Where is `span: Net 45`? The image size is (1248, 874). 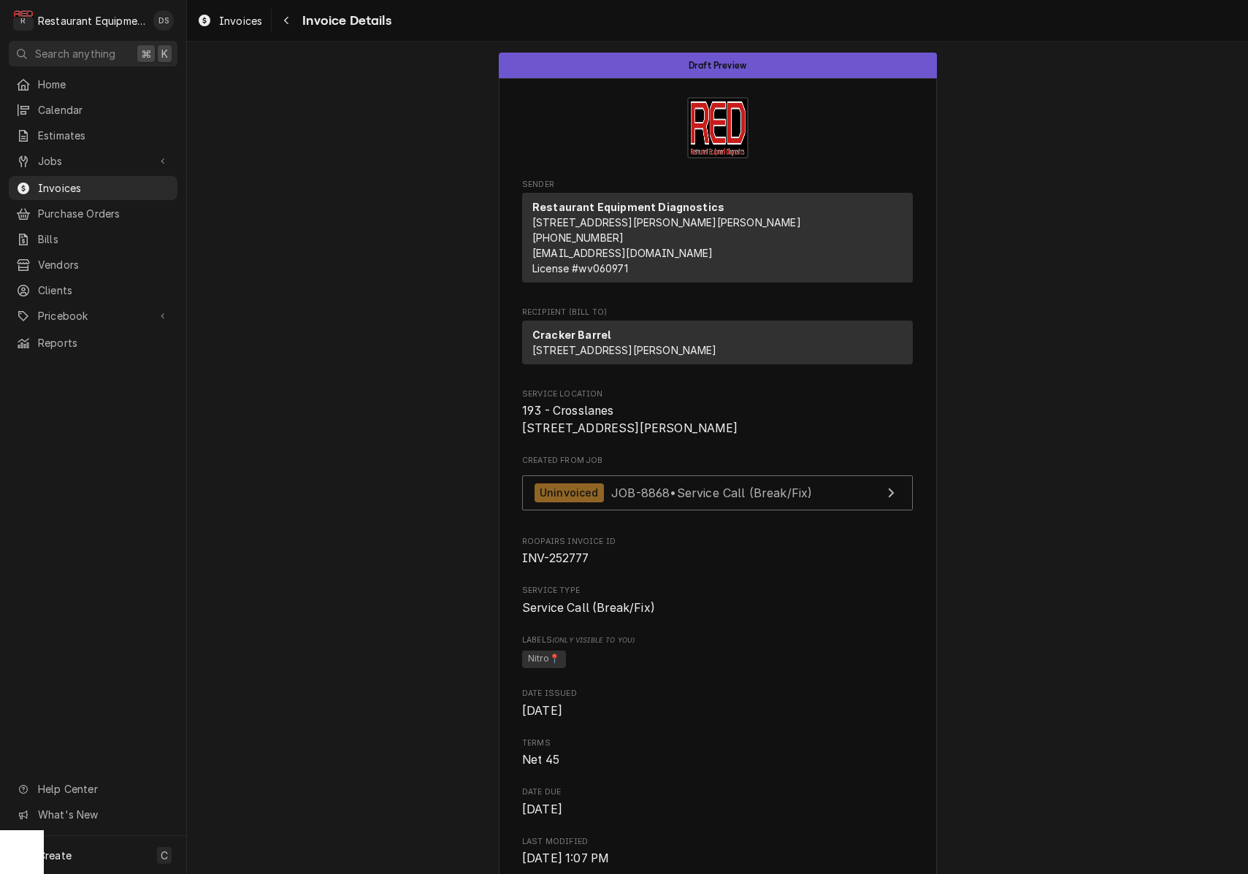
span: Net 45 is located at coordinates (540, 760).